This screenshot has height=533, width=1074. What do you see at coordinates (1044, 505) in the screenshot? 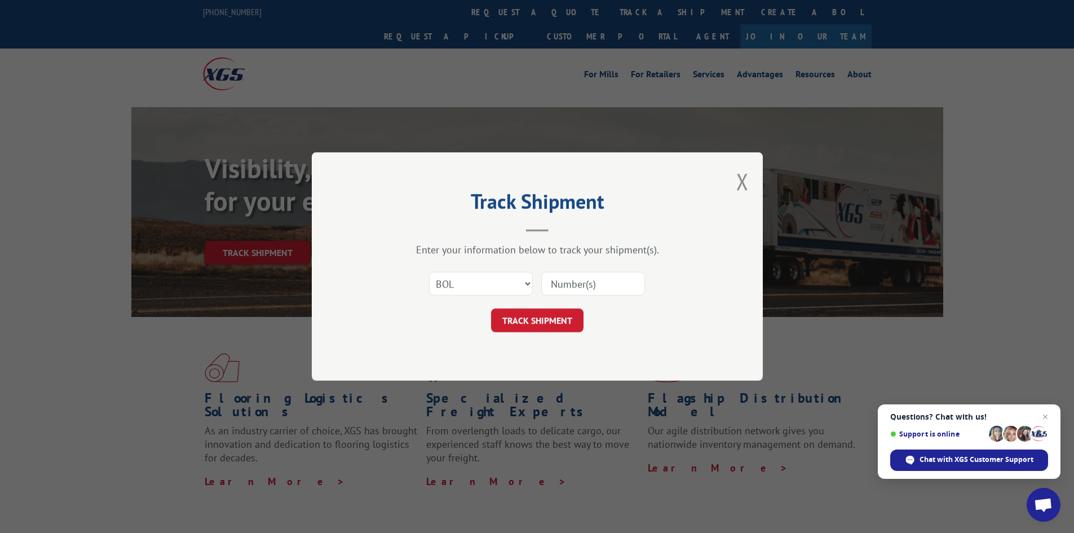
I see `div: Open chat` at bounding box center [1044, 505].